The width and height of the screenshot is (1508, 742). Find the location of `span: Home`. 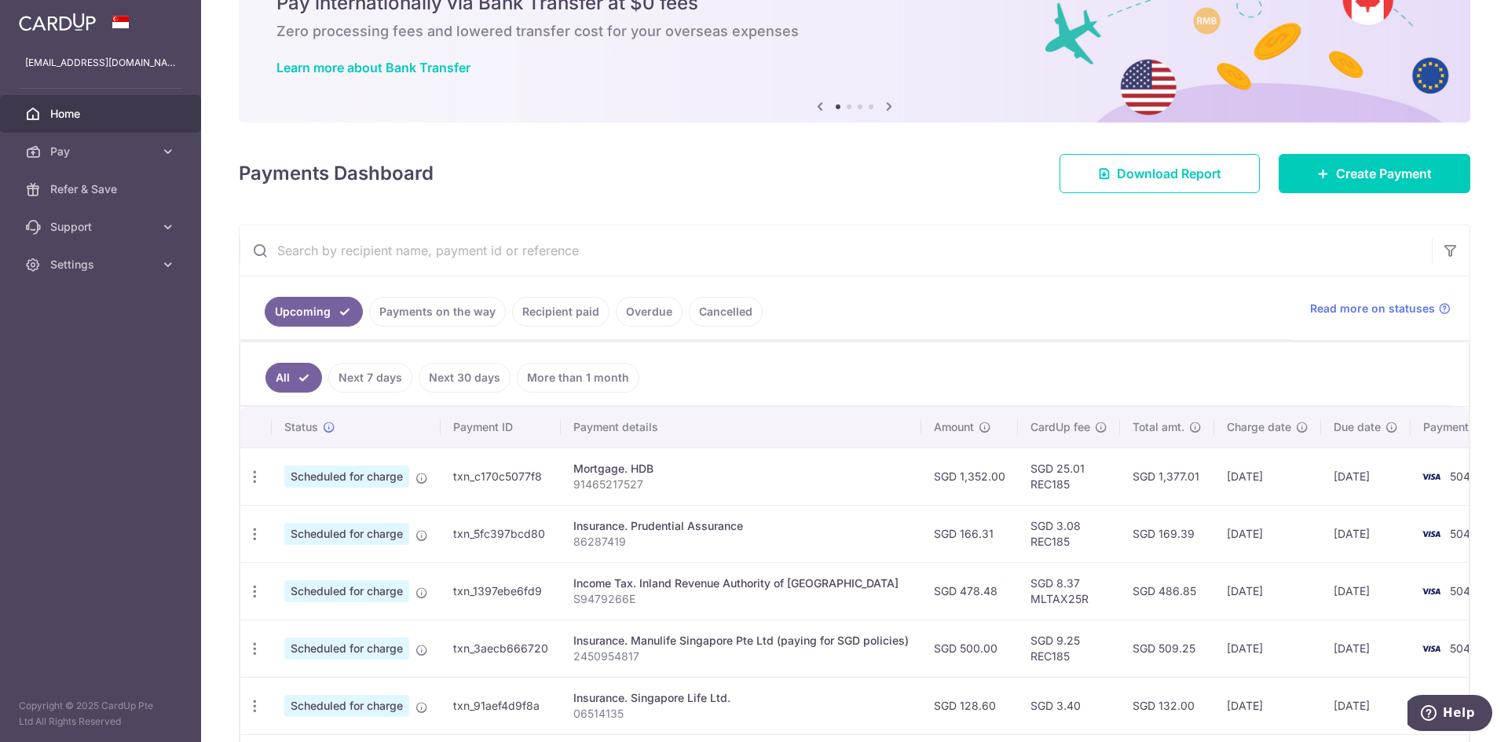

span: Home is located at coordinates (102, 114).